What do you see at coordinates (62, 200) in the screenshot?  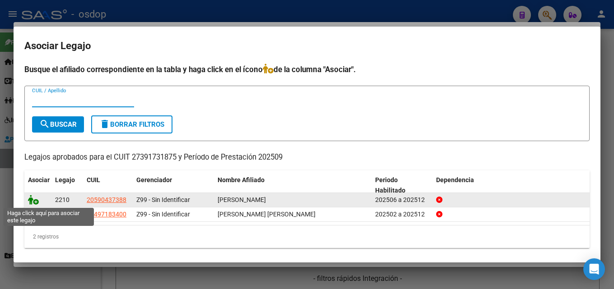 I see `span: 2210` at bounding box center [62, 200].